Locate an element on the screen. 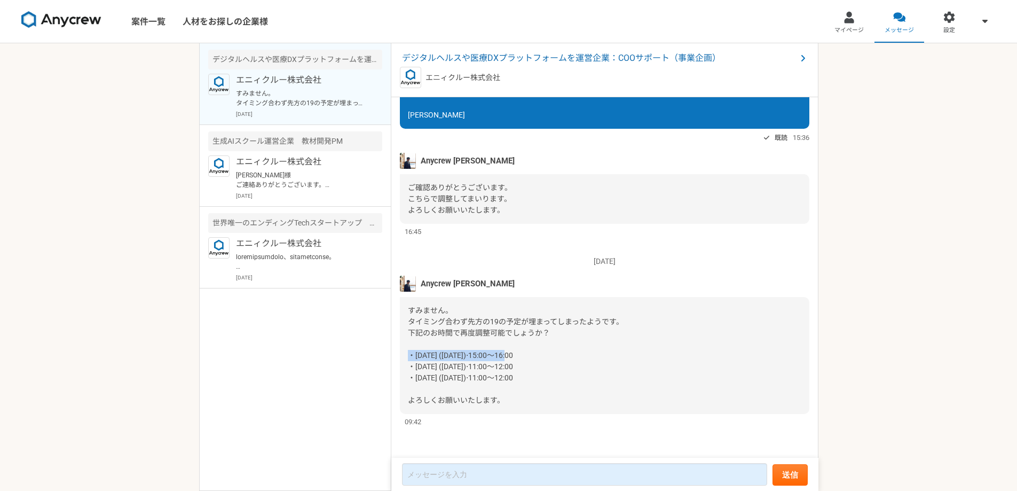  div: デジタルヘルスや医療DXプラットフォームを運営企業：COOサポート（事業企画） is located at coordinates (295, 59).